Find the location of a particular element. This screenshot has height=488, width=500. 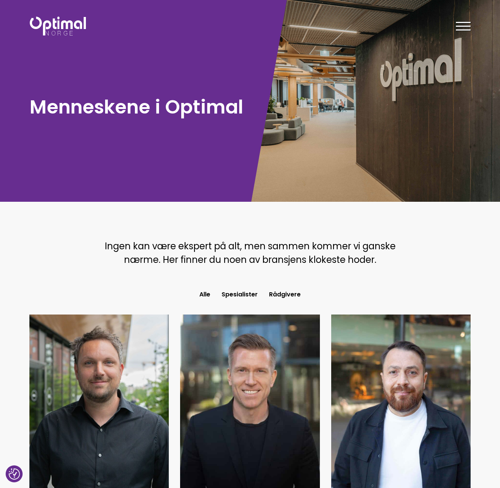

h1: Menneskene i Optimal is located at coordinates (138, 107).